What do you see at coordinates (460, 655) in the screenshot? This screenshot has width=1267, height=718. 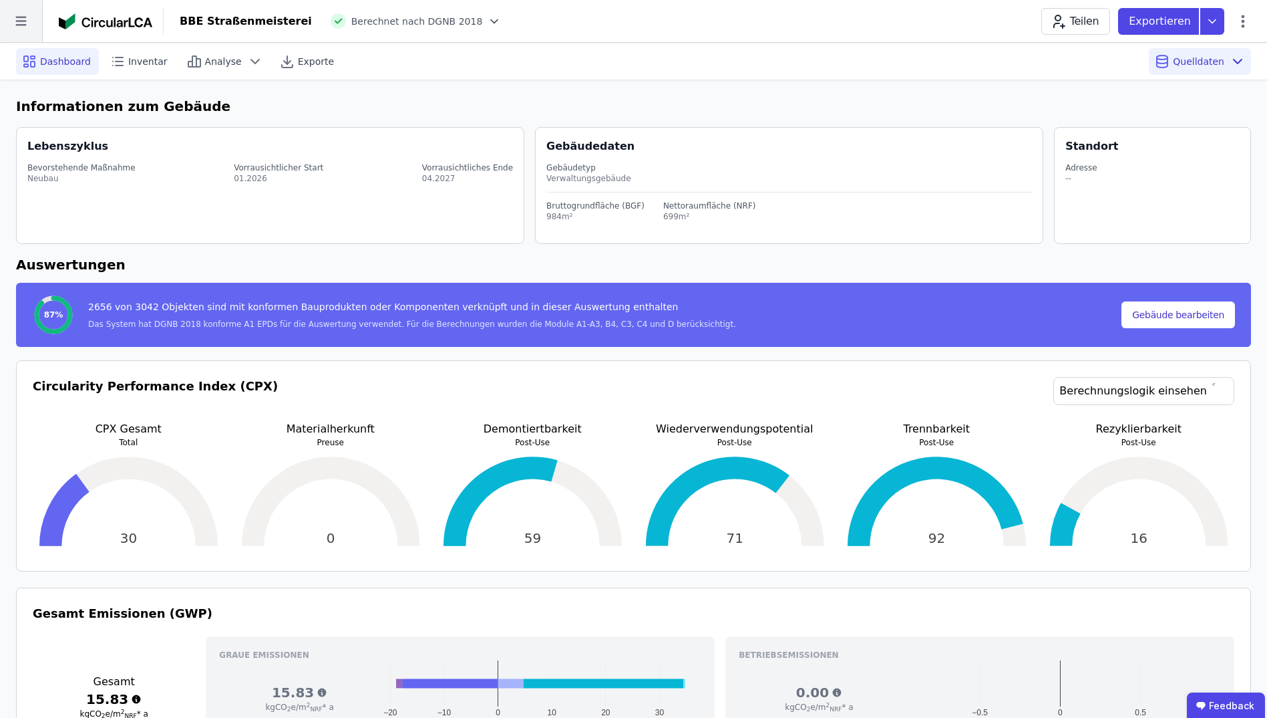 I see `h3: Graue Emissionen` at bounding box center [460, 655].